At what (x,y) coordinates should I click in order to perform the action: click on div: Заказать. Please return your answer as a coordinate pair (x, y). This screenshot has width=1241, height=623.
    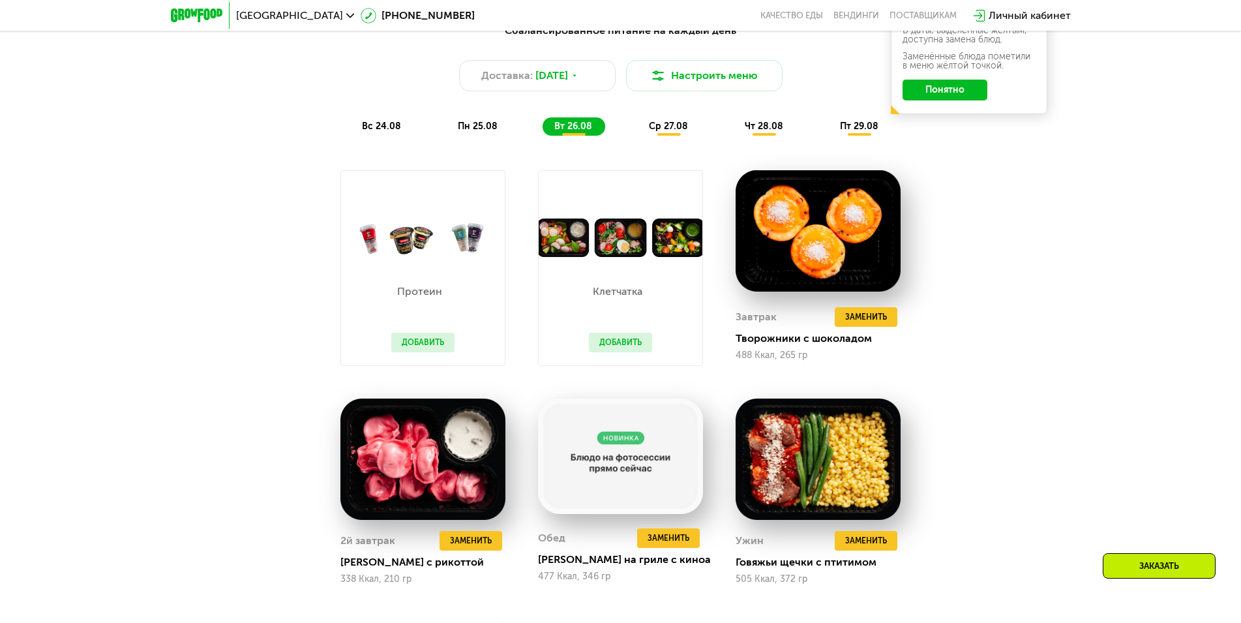
    Looking at the image, I should click on (1159, 565).